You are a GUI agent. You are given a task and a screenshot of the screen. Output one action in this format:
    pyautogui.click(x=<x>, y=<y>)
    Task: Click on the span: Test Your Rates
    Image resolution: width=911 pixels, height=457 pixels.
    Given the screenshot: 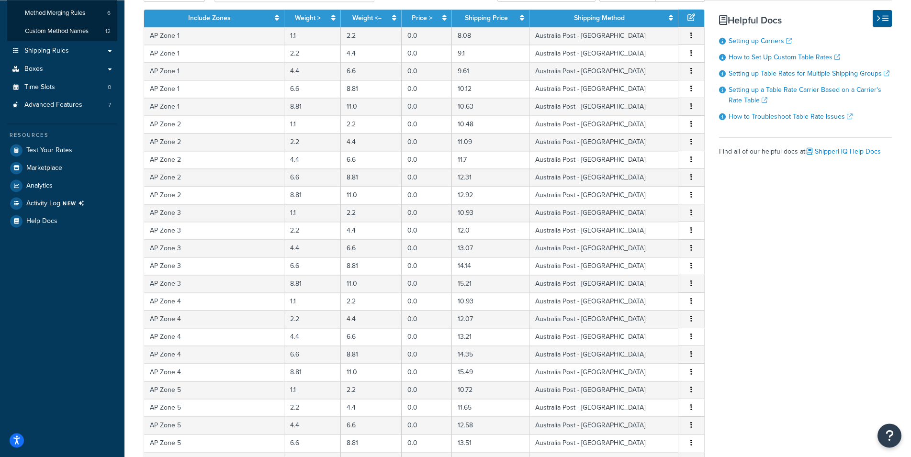 What is the action you would take?
    pyautogui.click(x=49, y=150)
    